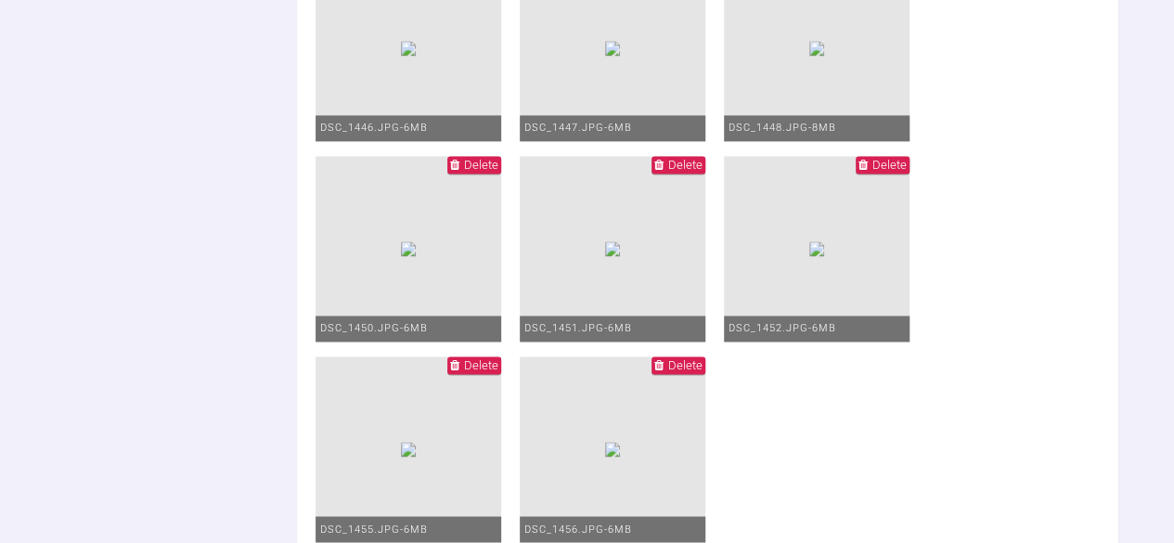 Image resolution: width=1174 pixels, height=543 pixels. I want to click on img: 77451142-8088-4ade-89e6-0b68528f12da, so click(613, 249).